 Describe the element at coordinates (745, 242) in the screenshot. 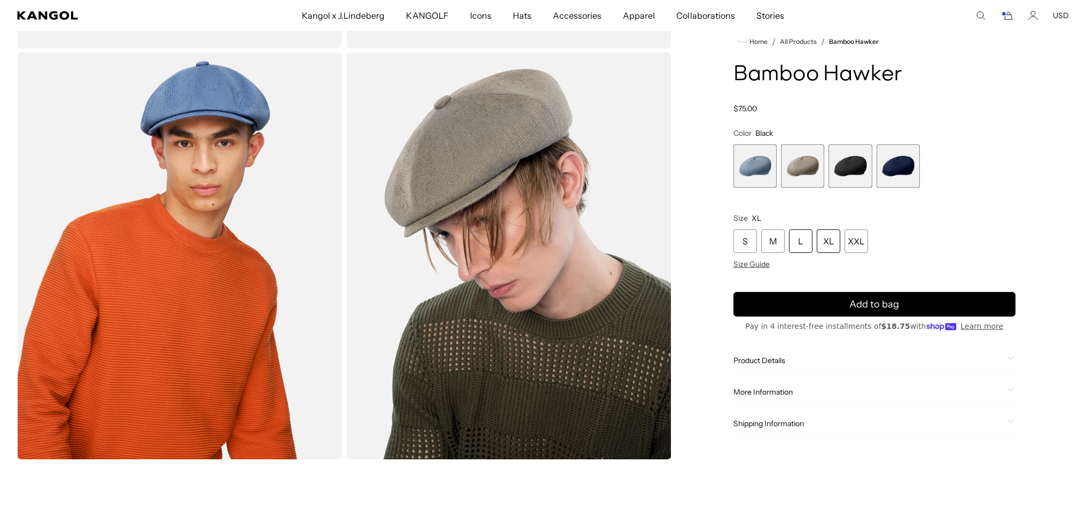

I see `div: S` at that location.